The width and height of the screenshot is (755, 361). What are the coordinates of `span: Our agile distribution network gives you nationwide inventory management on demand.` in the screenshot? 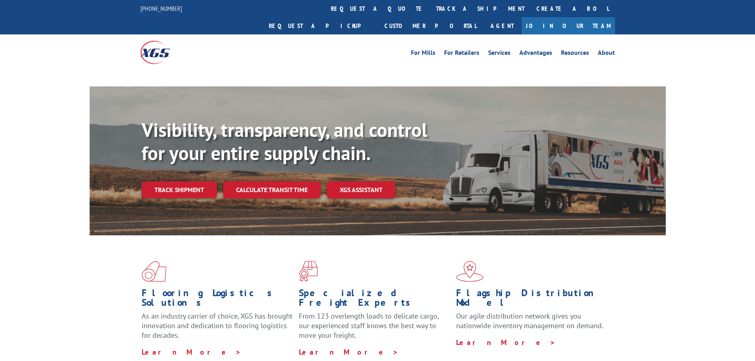 It's located at (529, 320).